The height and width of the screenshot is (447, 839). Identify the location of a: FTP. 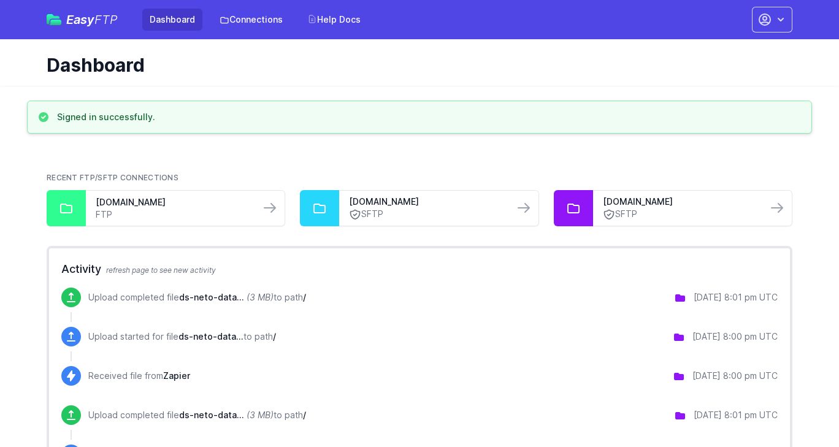
(173, 215).